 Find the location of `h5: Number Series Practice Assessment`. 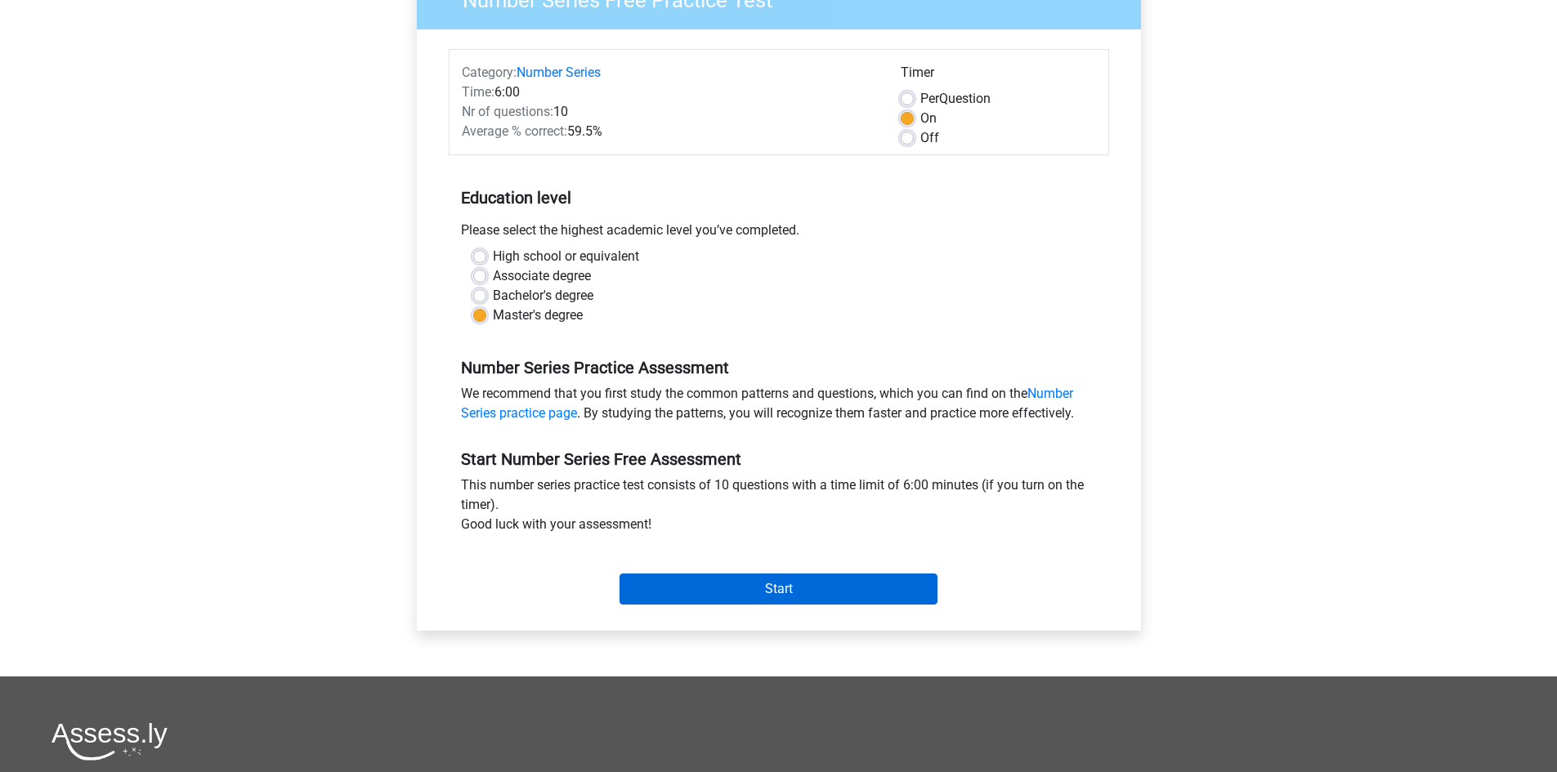

h5: Number Series Practice Assessment is located at coordinates (779, 368).